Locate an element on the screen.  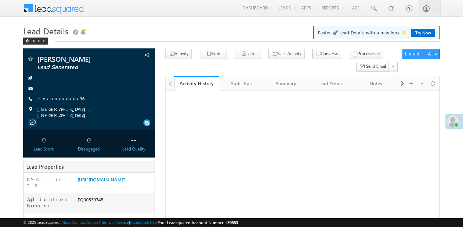
div: Disengaged is located at coordinates (89, 149).